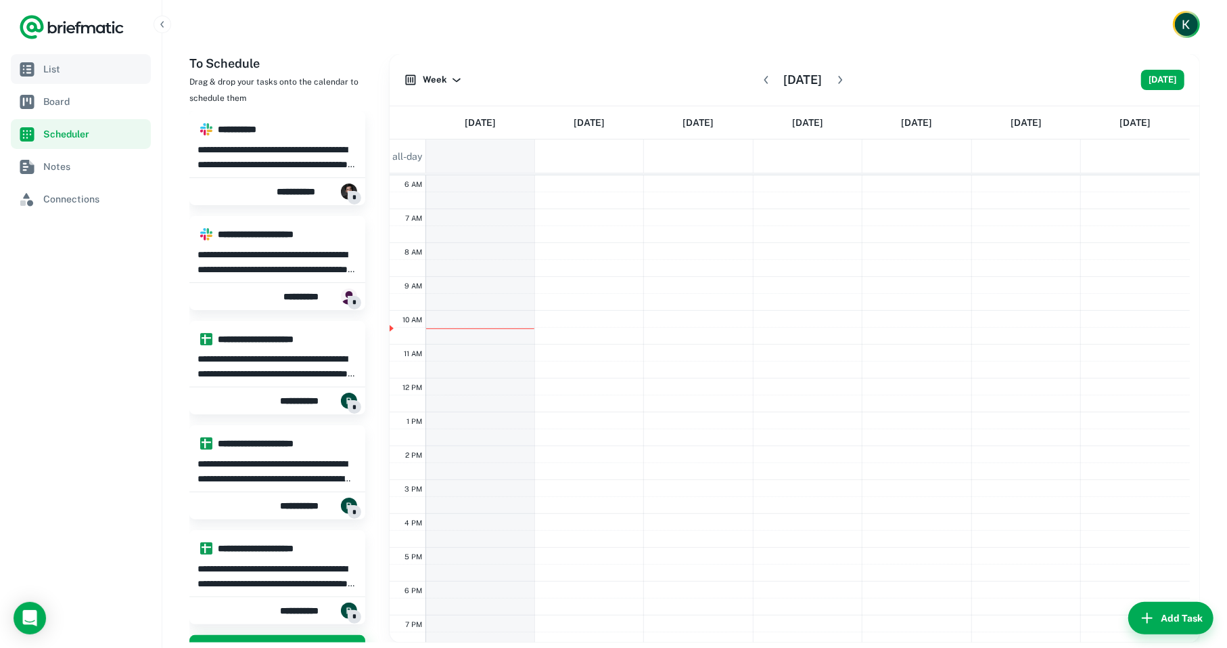 This screenshot has width=1227, height=648. I want to click on a: Notes, so click(81, 166).